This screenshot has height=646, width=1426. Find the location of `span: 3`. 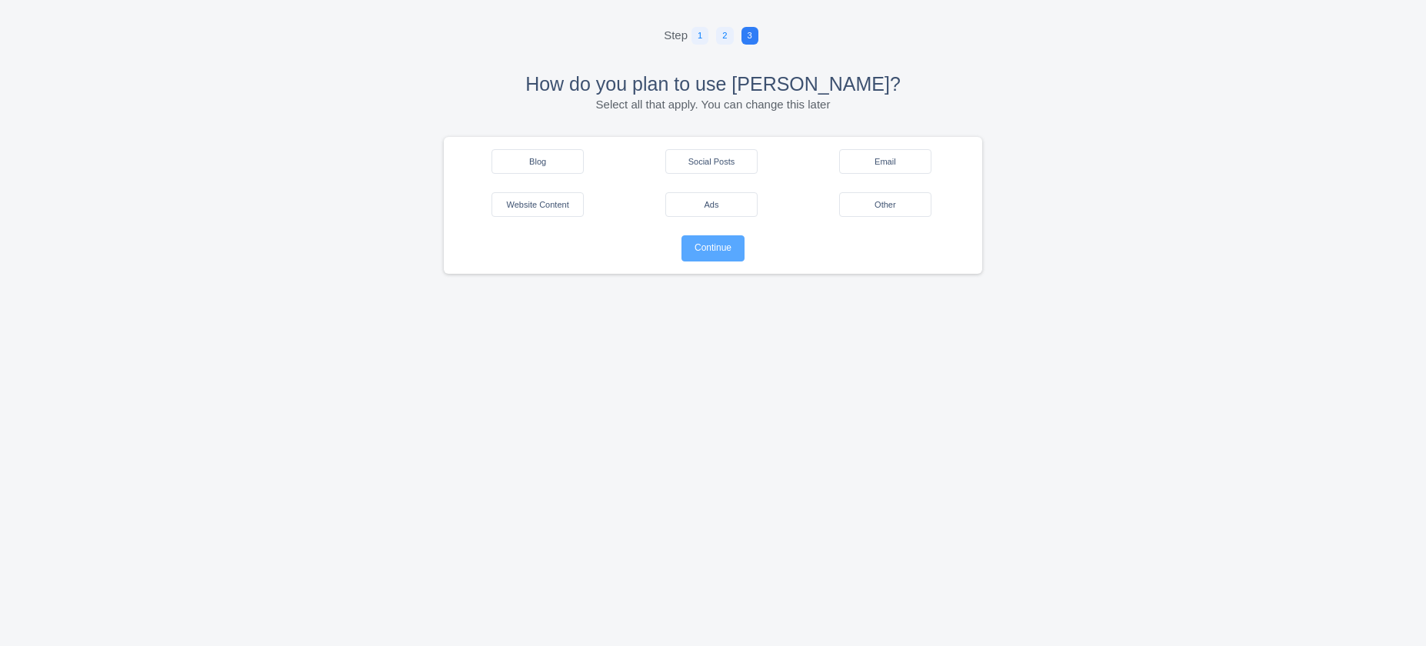

span: 3 is located at coordinates (750, 35).